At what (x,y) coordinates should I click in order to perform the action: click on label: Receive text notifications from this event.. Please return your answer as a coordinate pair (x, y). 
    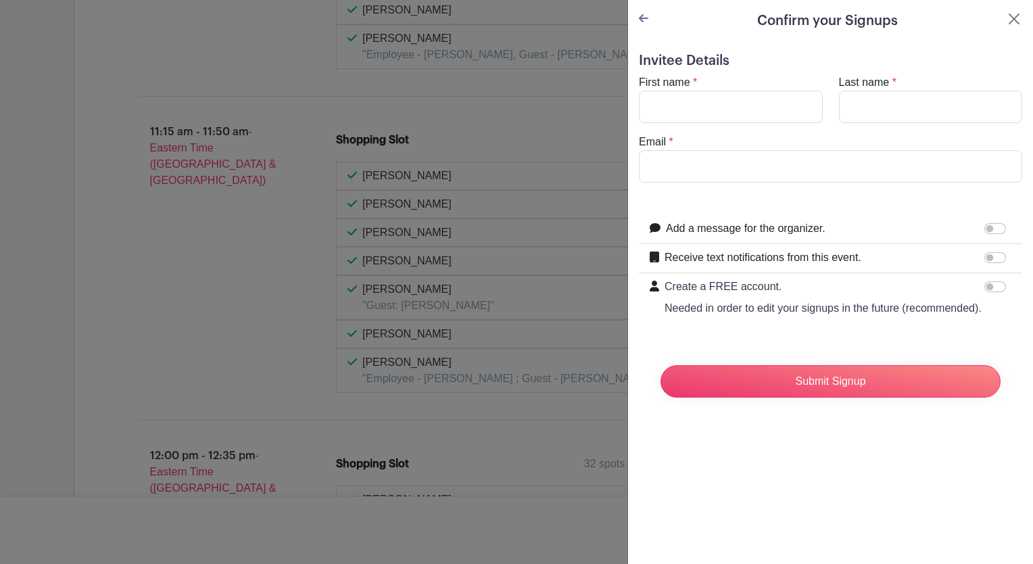
    Looking at the image, I should click on (763, 258).